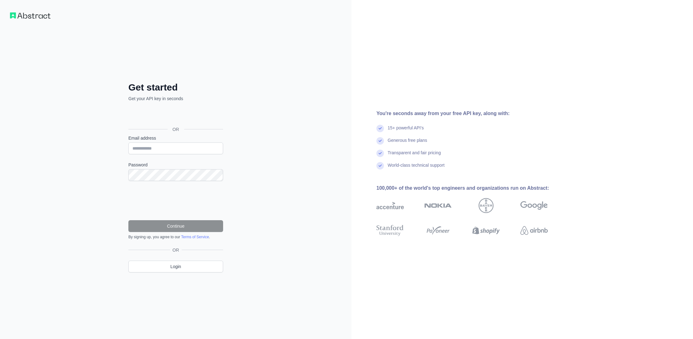  I want to click on div: World-class technical support, so click(416, 168).